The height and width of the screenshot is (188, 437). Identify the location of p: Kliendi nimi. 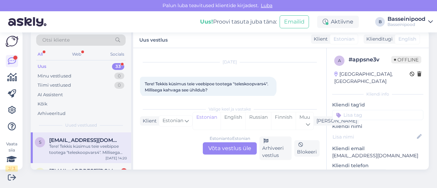
(378, 126).